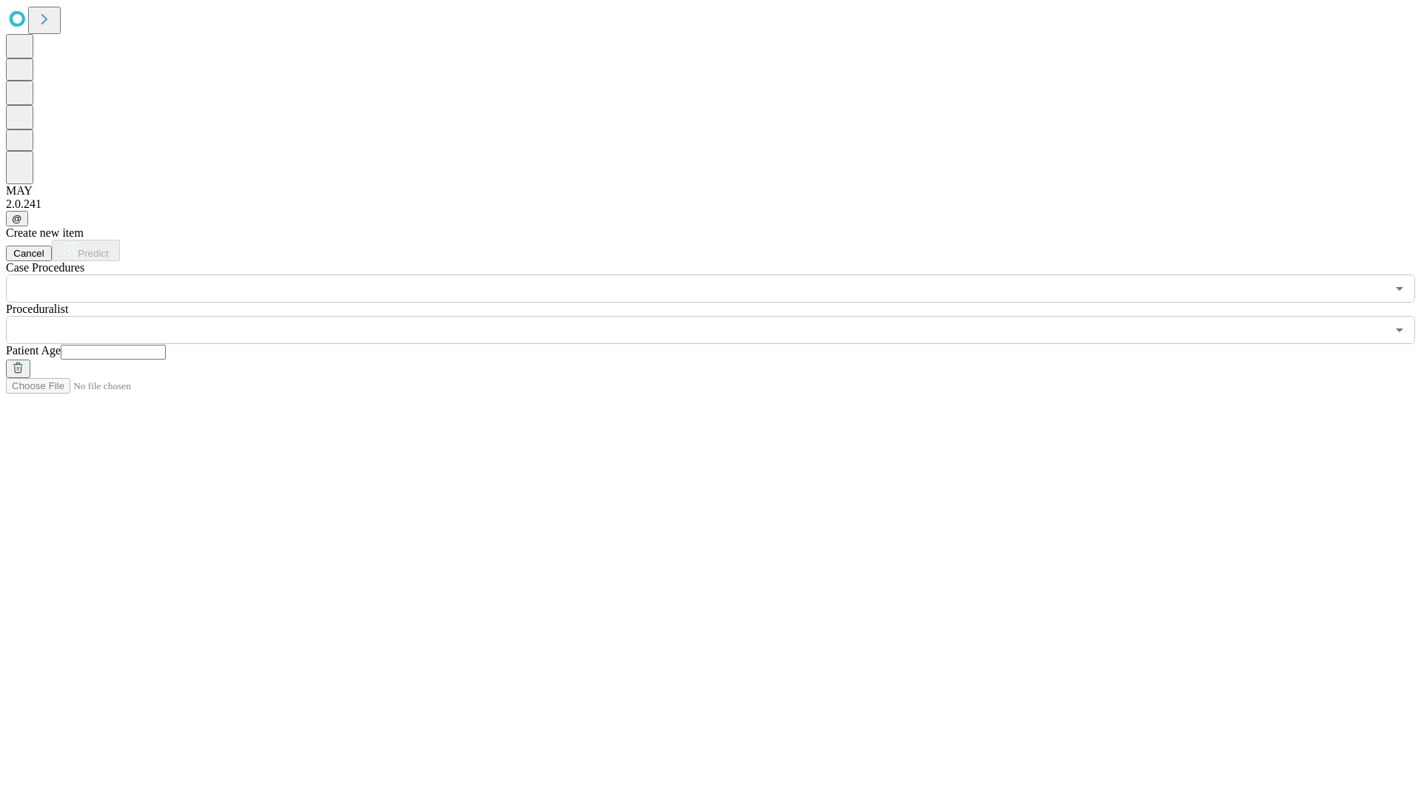 The width and height of the screenshot is (1421, 799). Describe the element at coordinates (44, 232) in the screenshot. I see `span: Create new item` at that location.